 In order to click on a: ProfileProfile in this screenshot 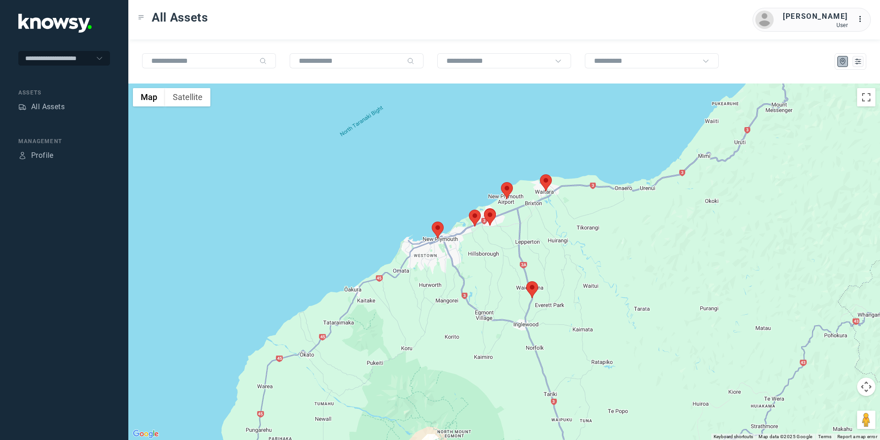, I will do `click(36, 155)`.